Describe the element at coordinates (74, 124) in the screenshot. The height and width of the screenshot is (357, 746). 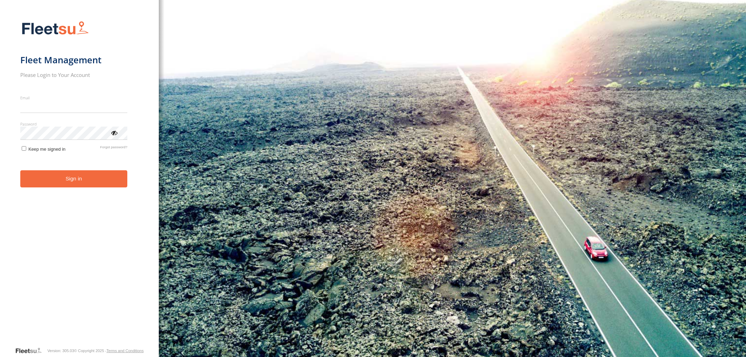
I see `label: Password` at that location.